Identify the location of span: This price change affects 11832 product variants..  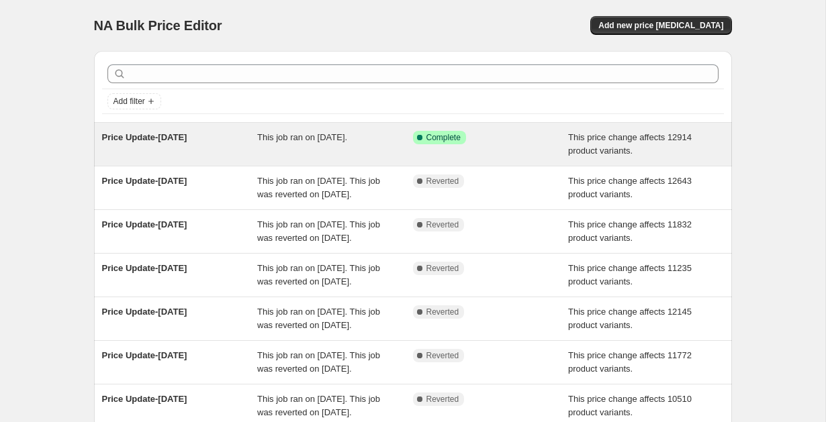
(630, 231).